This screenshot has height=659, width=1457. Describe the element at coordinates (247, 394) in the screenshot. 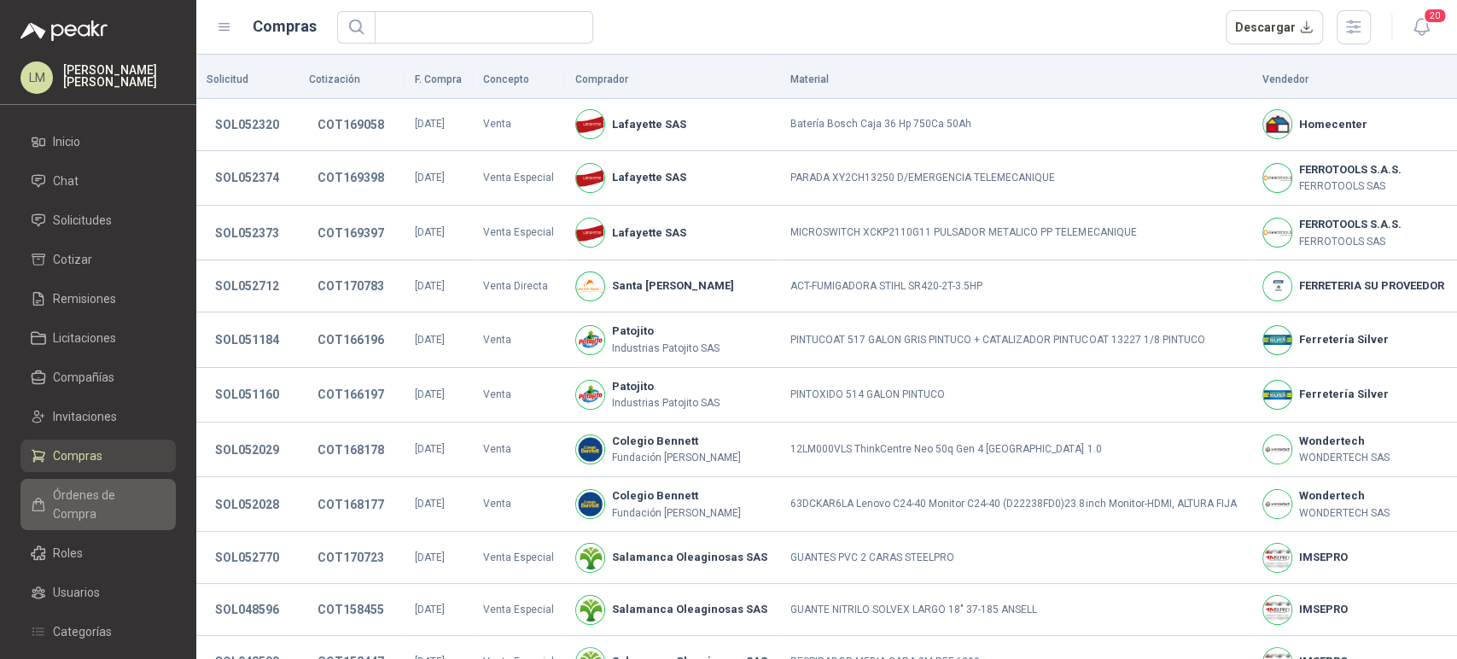

I see `button: SOL051160` at that location.